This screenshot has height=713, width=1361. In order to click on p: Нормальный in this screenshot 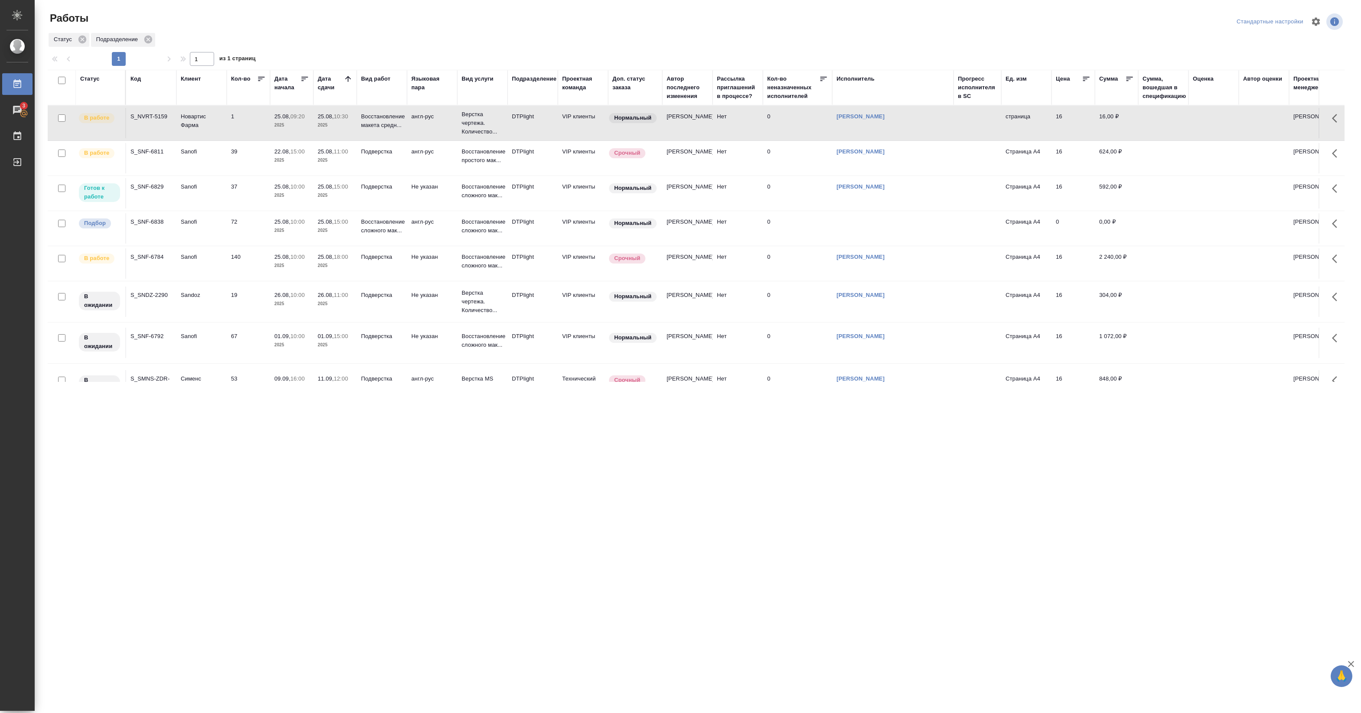, I will do `click(633, 223)`.